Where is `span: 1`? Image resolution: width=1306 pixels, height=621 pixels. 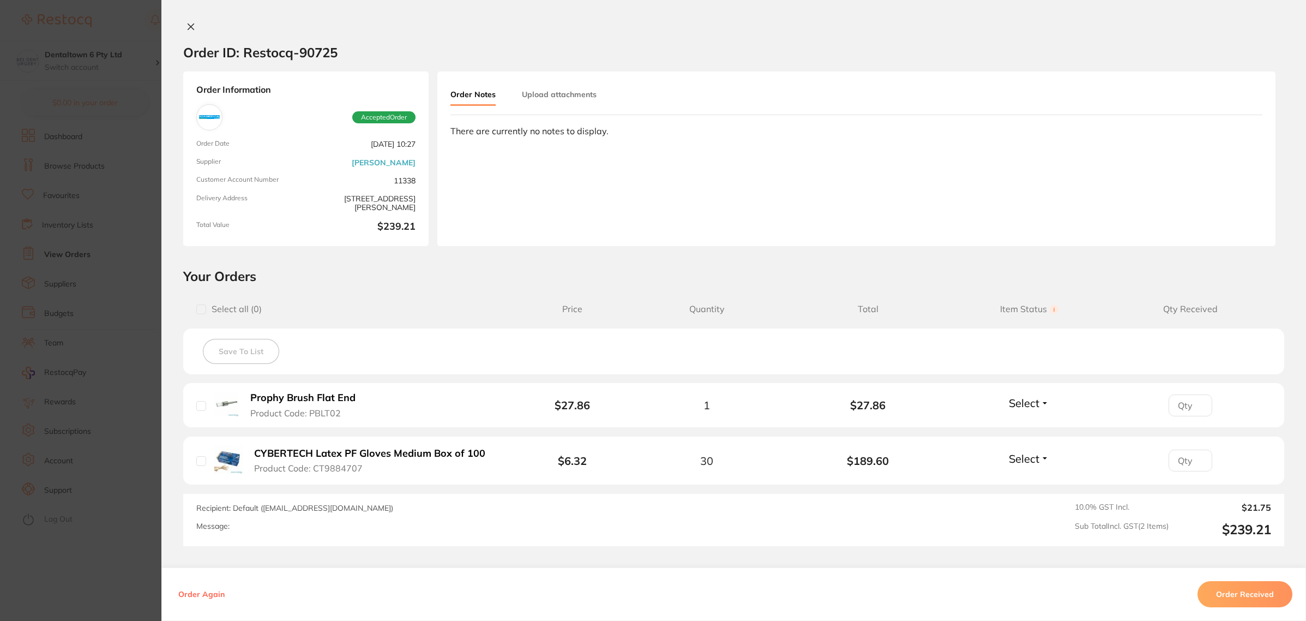
span: 1 is located at coordinates (707, 405).